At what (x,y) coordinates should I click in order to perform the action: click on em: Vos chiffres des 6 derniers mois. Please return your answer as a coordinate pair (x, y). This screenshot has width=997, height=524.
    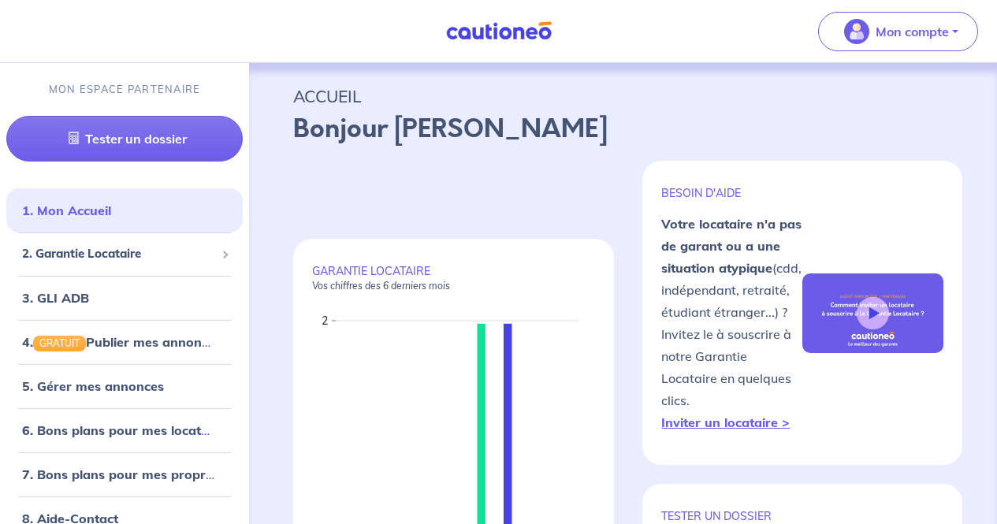
    Looking at the image, I should click on (381, 285).